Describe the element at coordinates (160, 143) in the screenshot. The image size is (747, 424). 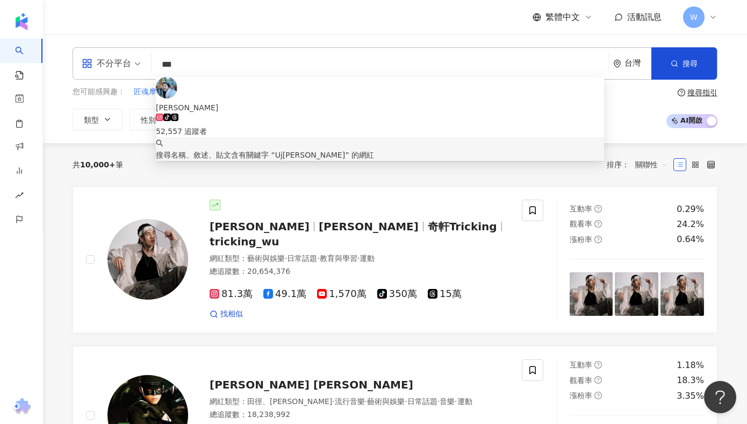
I see `span: search` at that location.